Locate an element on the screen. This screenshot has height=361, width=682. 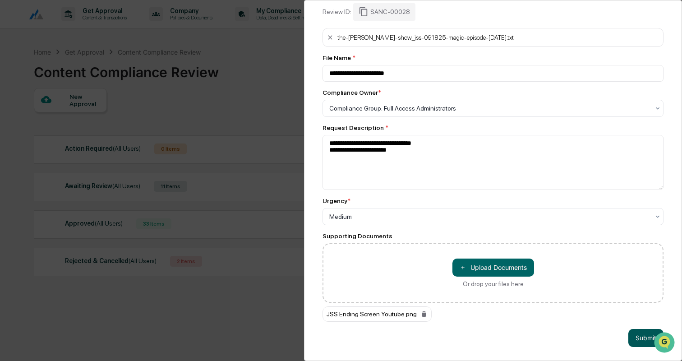
img: 1746055101610-c473b297-6a78-478c-a979-82029cc54cd1 is located at coordinates (17, 77).